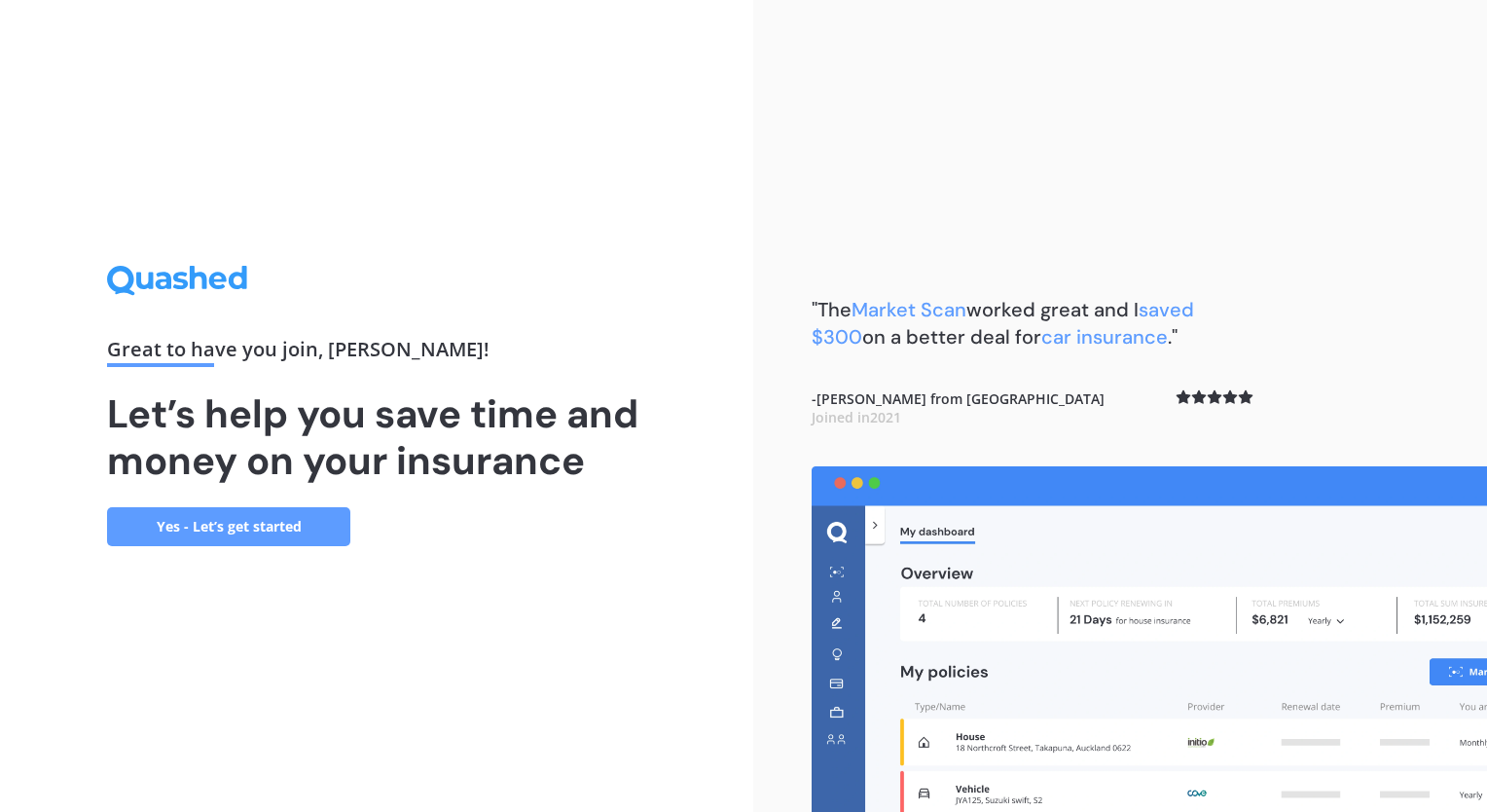 This screenshot has height=812, width=1487. What do you see at coordinates (1003, 323) in the screenshot?
I see `span: saved $300` at bounding box center [1003, 323].